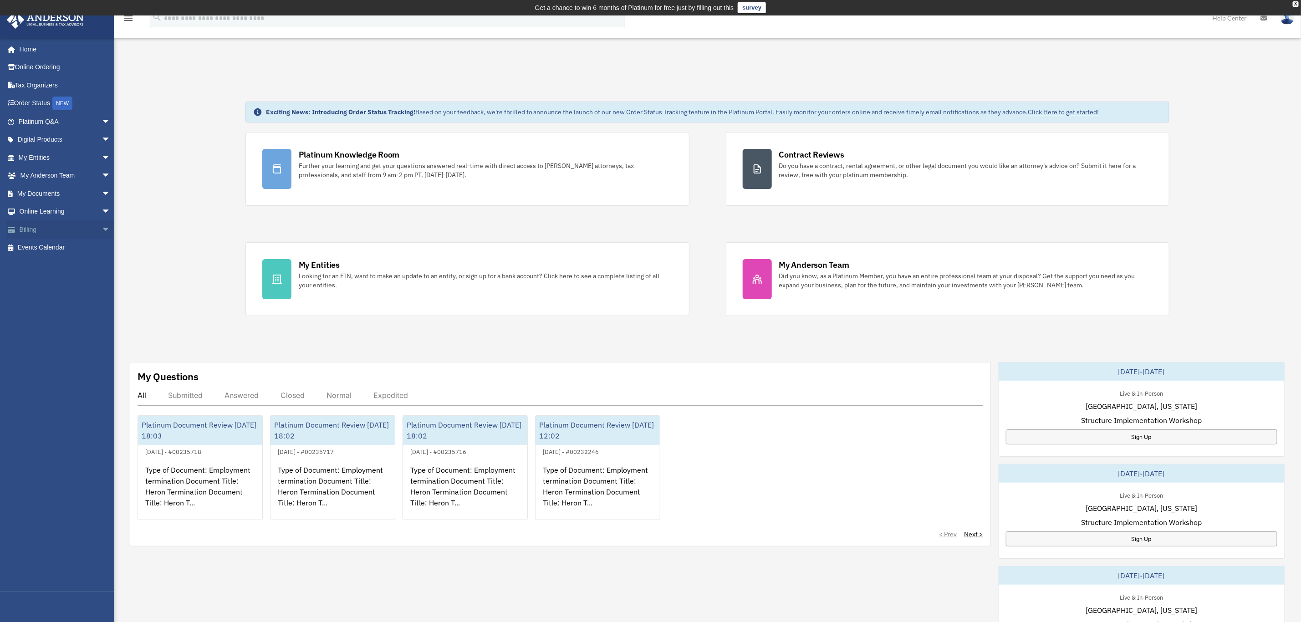  What do you see at coordinates (128, 20) in the screenshot?
I see `a: menu` at bounding box center [128, 20].